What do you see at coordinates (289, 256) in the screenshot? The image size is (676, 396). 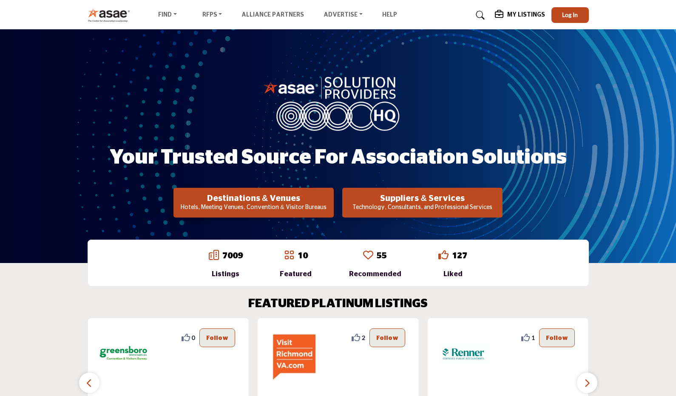 I see `a: Go to Featured` at bounding box center [289, 256].